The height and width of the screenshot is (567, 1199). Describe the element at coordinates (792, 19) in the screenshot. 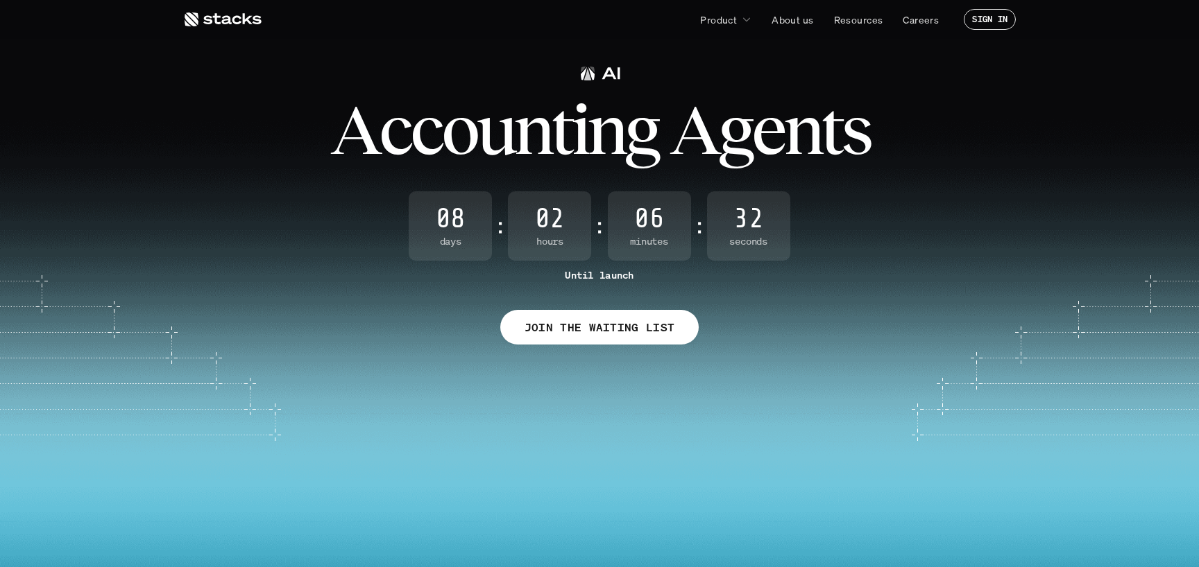

I see `p: About us` at that location.